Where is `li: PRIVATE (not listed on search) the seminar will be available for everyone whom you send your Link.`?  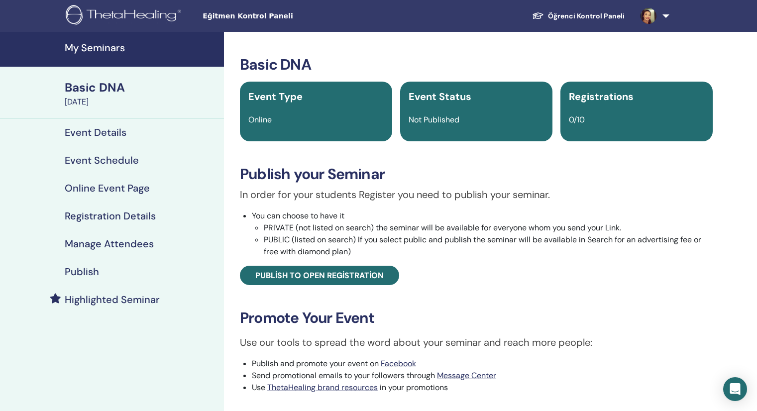 li: PRIVATE (not listed on search) the seminar will be available for everyone whom you send your Link. is located at coordinates (488, 228).